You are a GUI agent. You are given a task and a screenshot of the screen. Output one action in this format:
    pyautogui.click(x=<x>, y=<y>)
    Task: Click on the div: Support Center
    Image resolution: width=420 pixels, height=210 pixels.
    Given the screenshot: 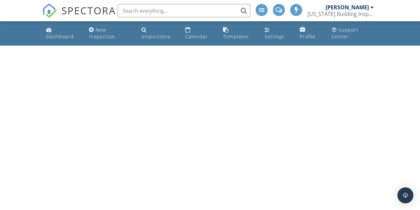 What is the action you would take?
    pyautogui.click(x=345, y=33)
    